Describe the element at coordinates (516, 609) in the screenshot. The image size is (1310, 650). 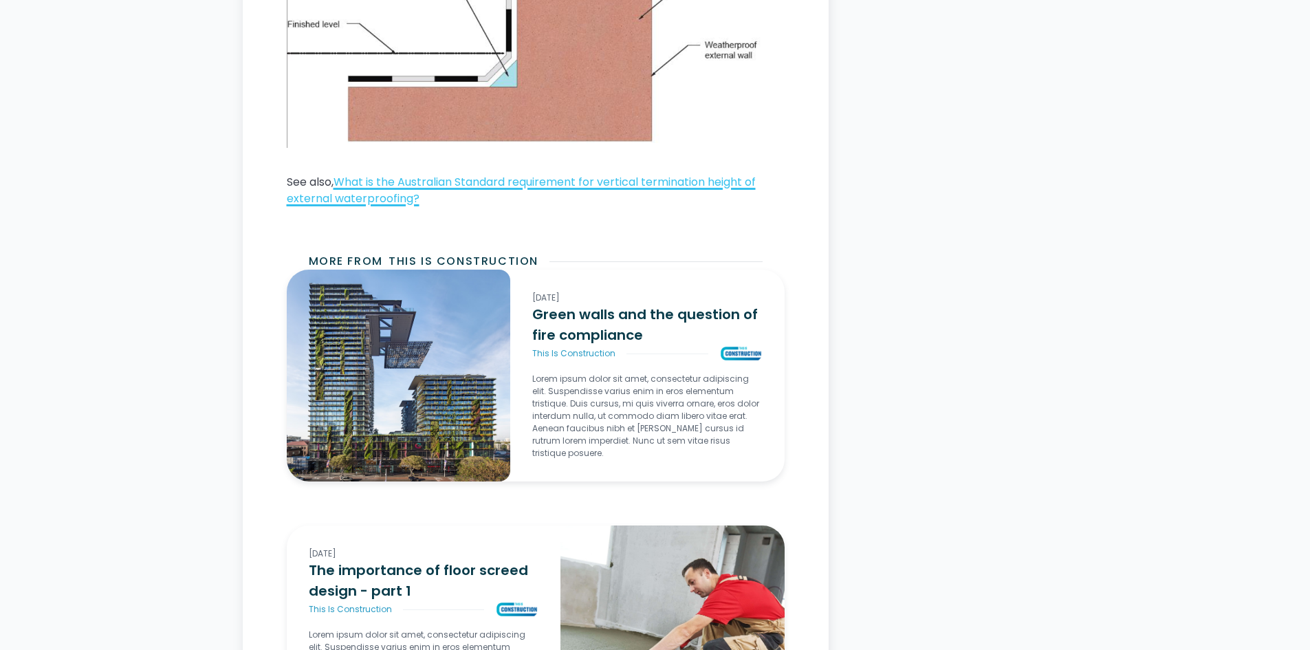
I see `img: The importance of floor screed design - part 1` at that location.